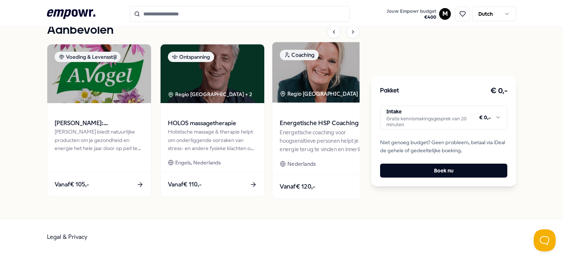 This screenshot has height=255, width=563. Describe the element at coordinates (445, 14) in the screenshot. I see `button: M` at that location.